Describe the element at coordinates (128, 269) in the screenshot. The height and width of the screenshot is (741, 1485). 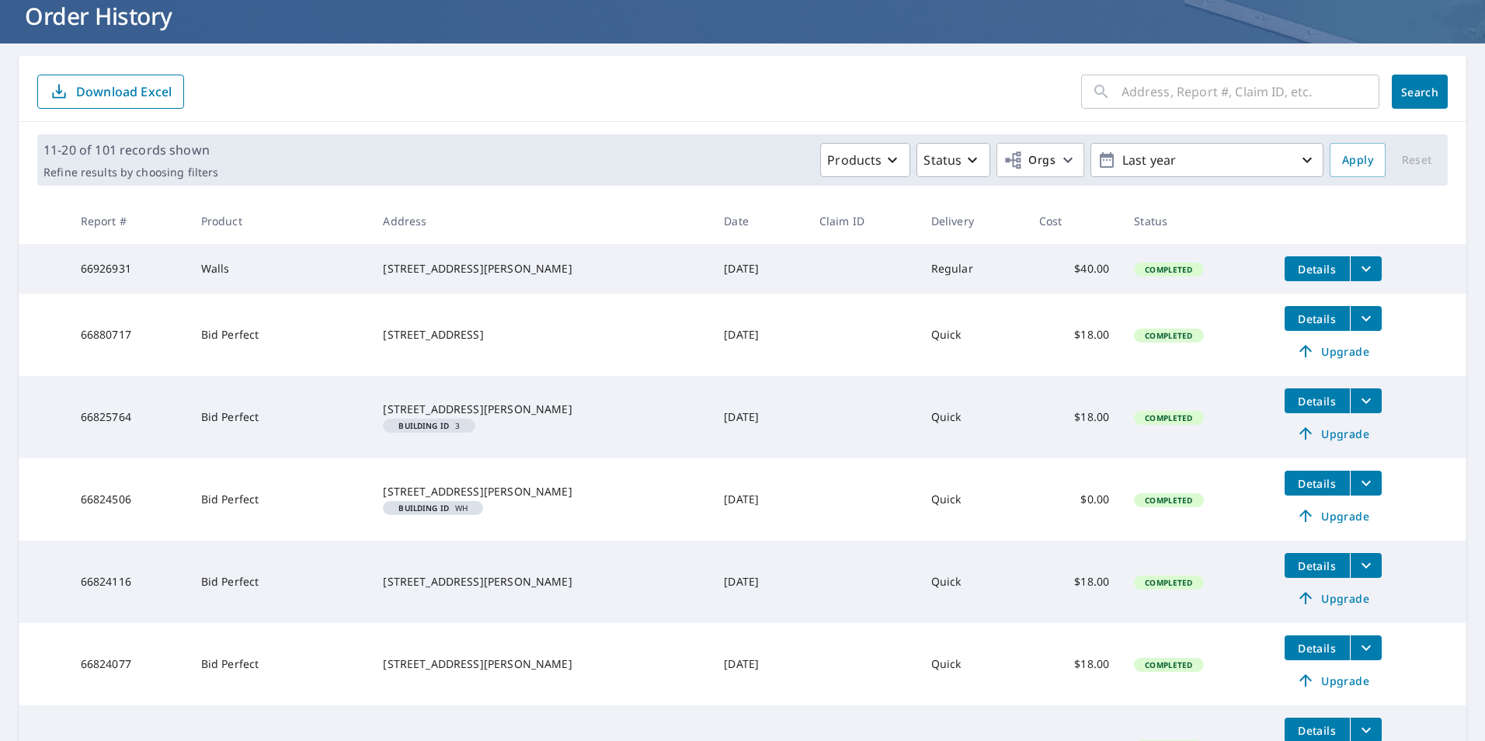
I see `td: 66926931` at that location.